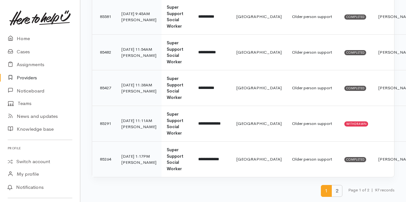  I want to click on h6: Profile, so click(40, 148).